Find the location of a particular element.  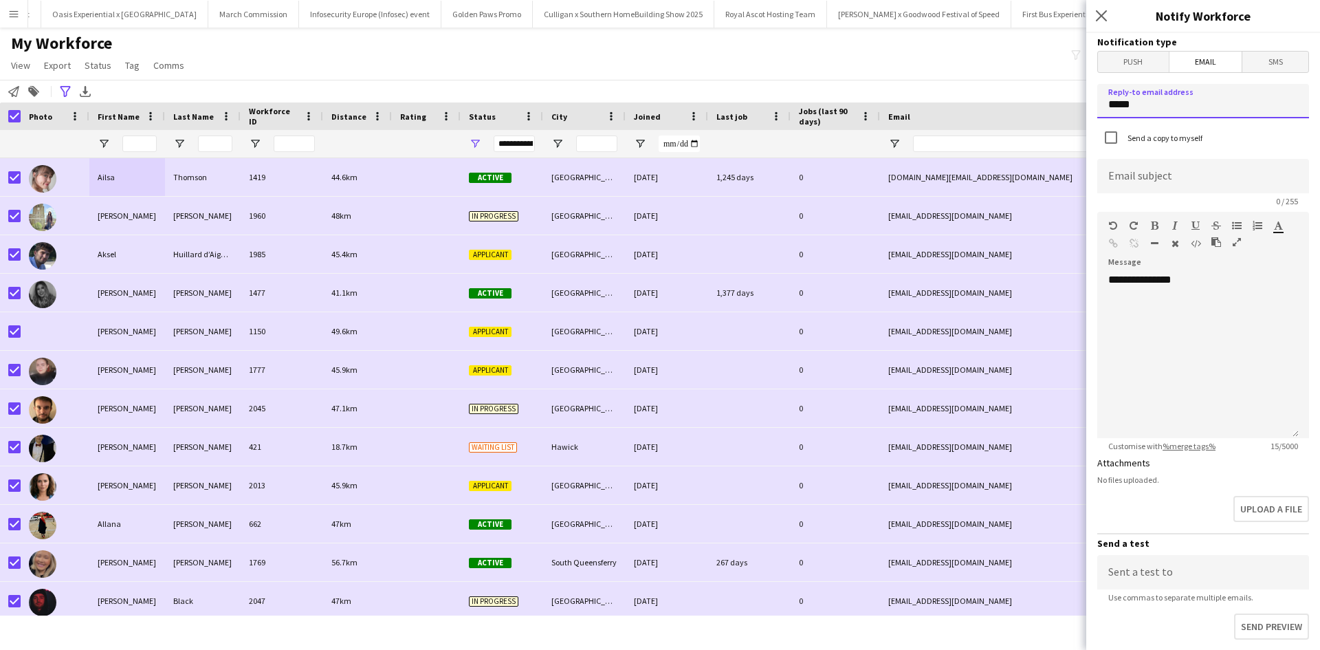

button: Bold is located at coordinates (1154, 226).